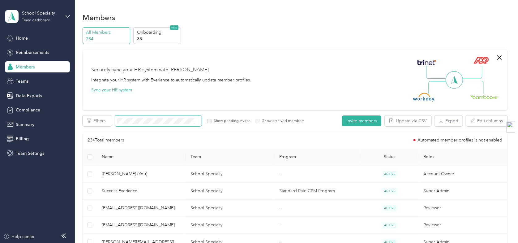 This screenshot has width=518, height=243. Describe the element at coordinates (99, 17) in the screenshot. I see `h1: Members` at that location.